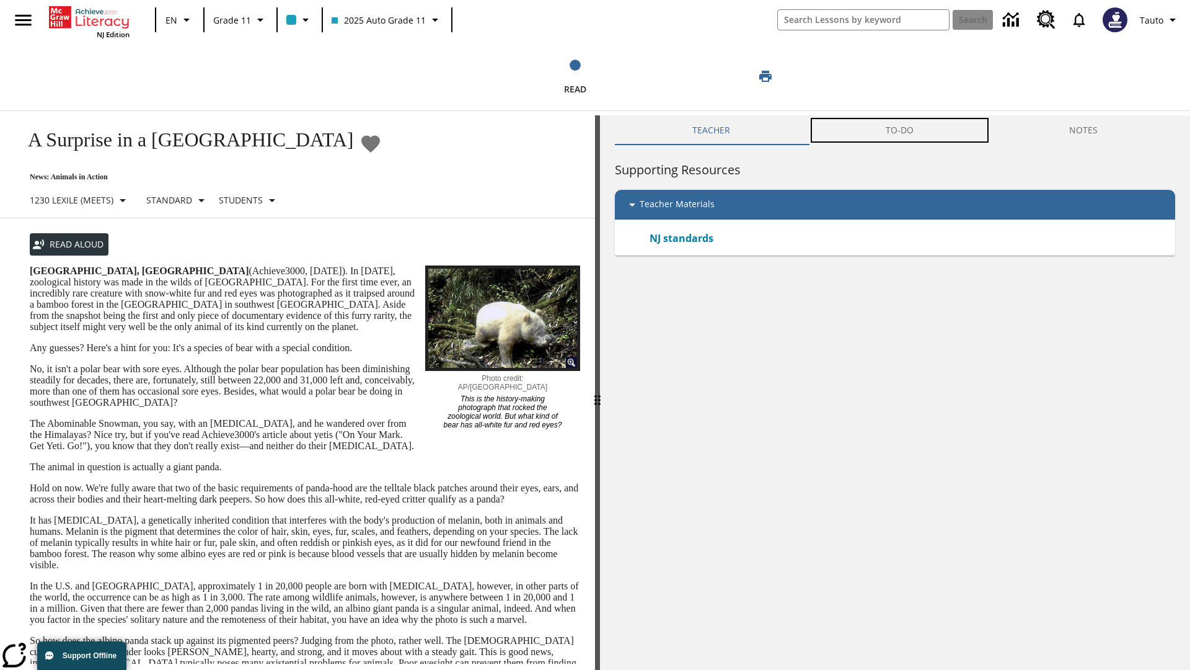 The height and width of the screenshot is (670, 1190). What do you see at coordinates (305, 467) in the screenshot?
I see `p: The animal in question is actually a giant panda.` at bounding box center [305, 467].